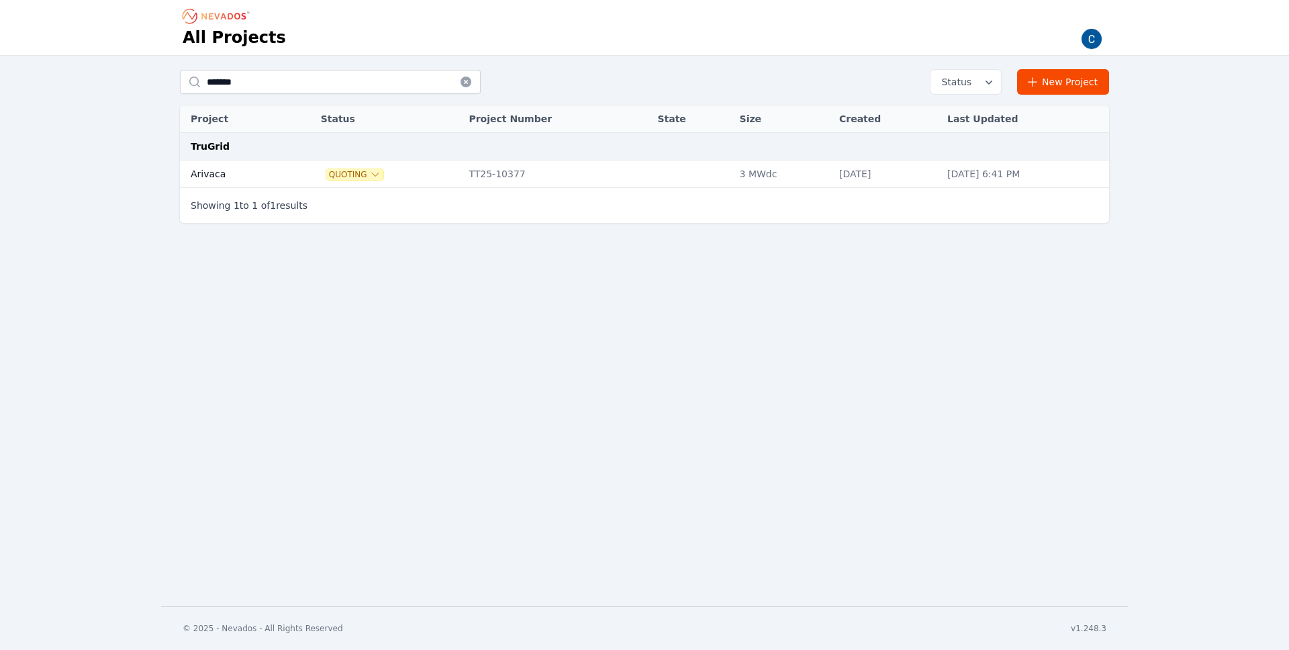  What do you see at coordinates (556, 119) in the screenshot?
I see `th: Project Number` at bounding box center [556, 119].